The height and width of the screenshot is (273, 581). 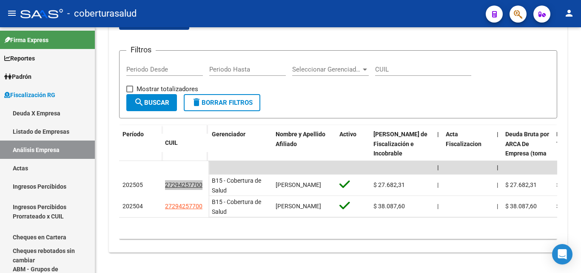 What do you see at coordinates (30, 95) in the screenshot?
I see `span: Fiscalización RG` at bounding box center [30, 95].